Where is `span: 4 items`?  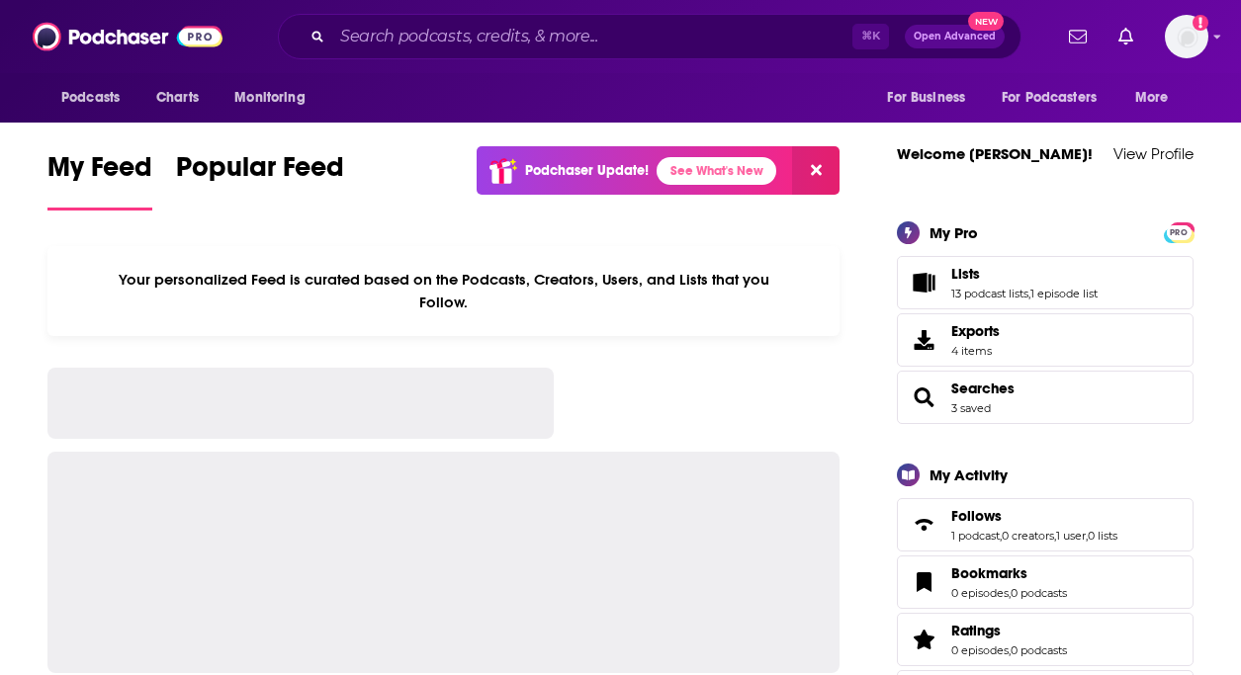
span: 4 items is located at coordinates (975, 351).